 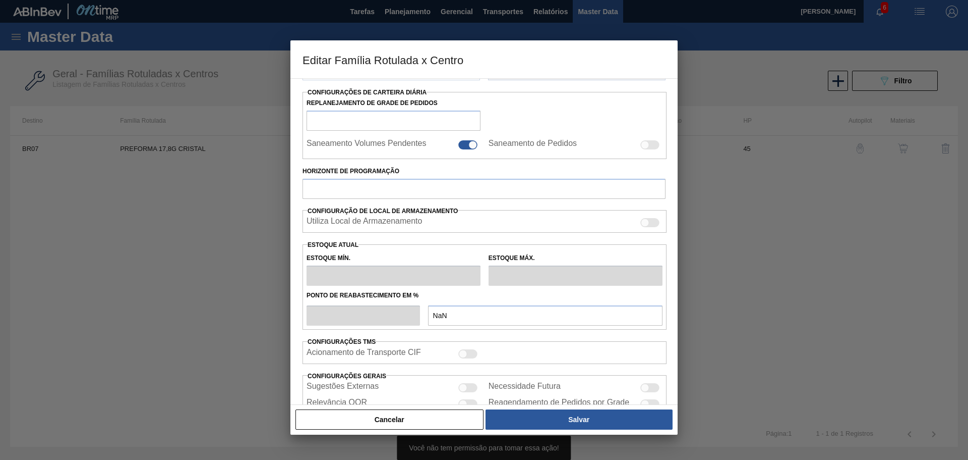 I want to click on label: Saneamento de Pedidos, so click(x=533, y=145).